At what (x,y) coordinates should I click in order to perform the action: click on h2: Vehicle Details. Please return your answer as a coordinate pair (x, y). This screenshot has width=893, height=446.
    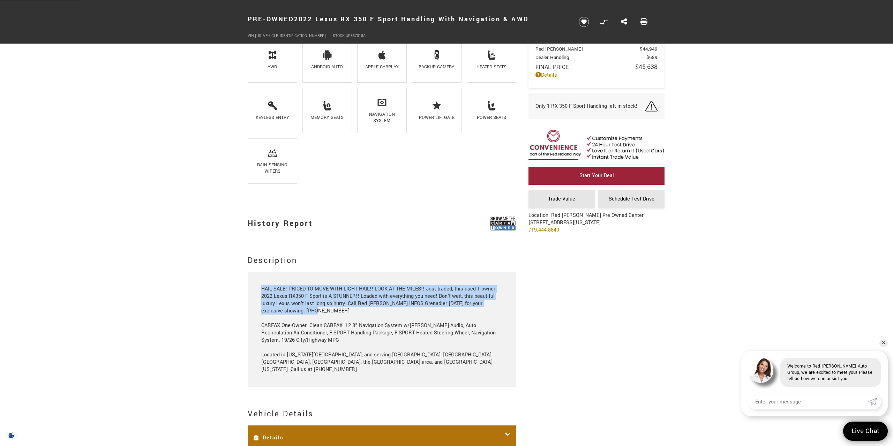
    Looking at the image, I should click on (382, 414).